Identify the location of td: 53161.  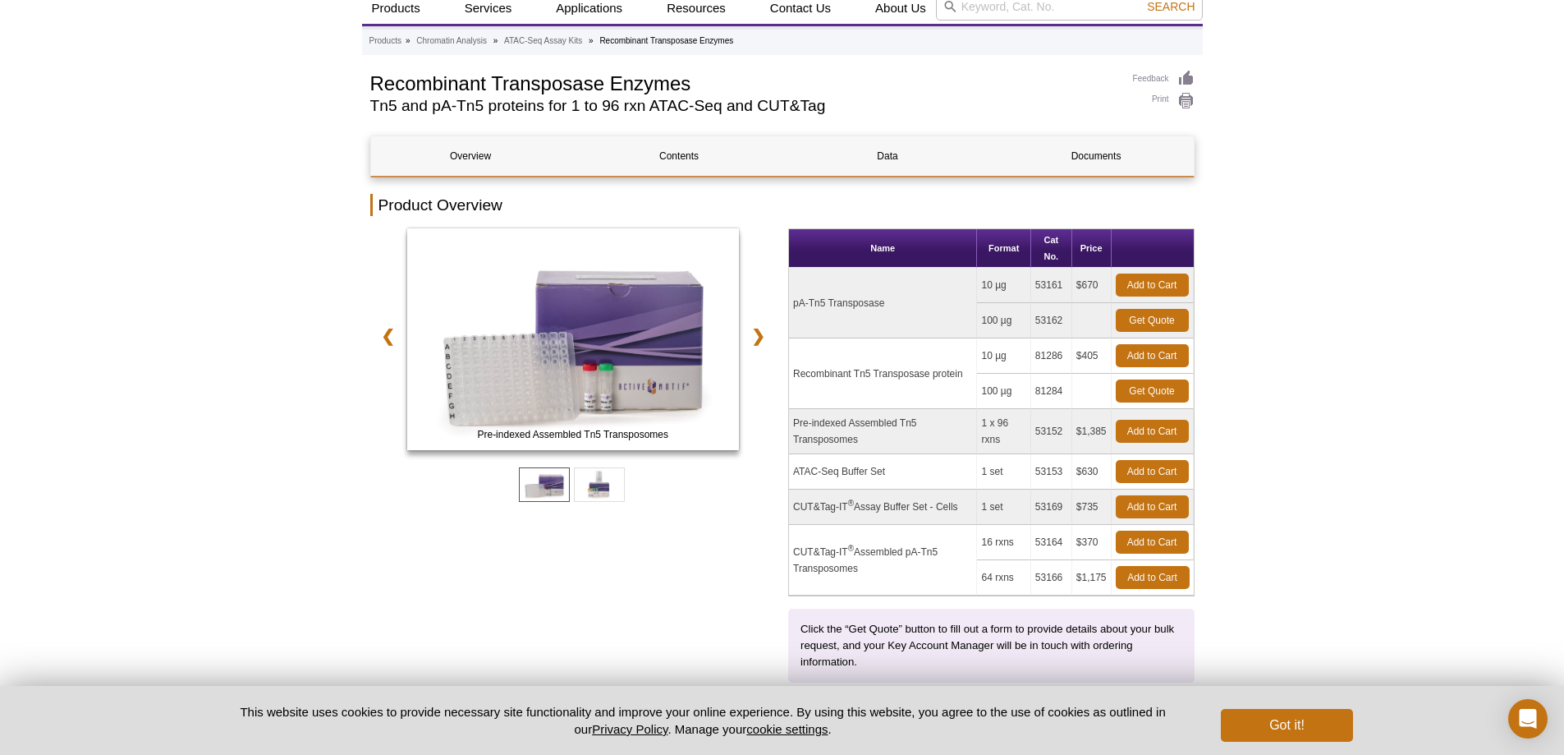
(1052, 285).